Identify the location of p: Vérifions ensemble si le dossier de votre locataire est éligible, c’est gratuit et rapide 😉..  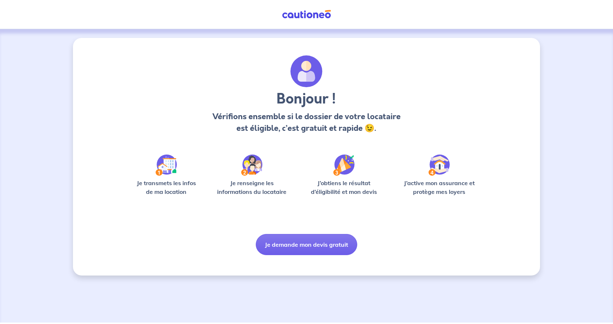
(306, 123).